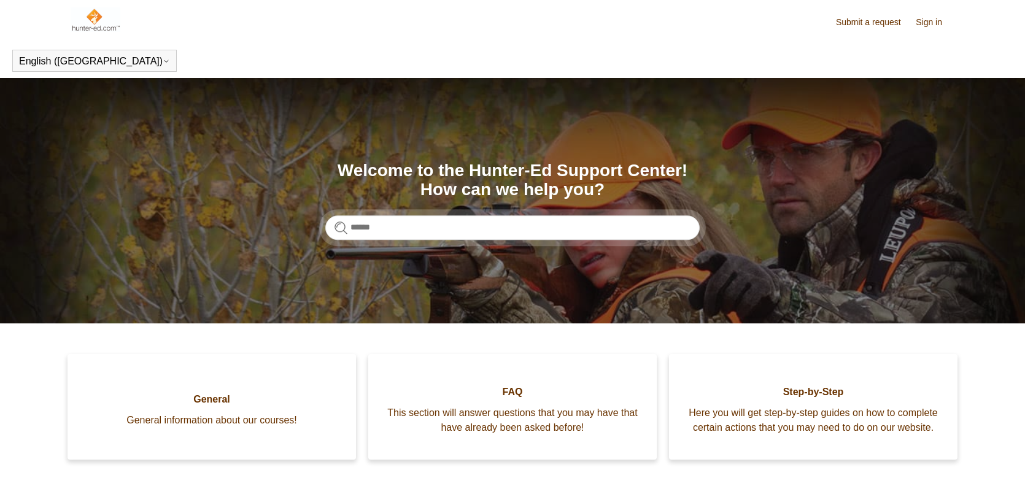 The width and height of the screenshot is (1025, 486). I want to click on span: FAQ, so click(513, 392).